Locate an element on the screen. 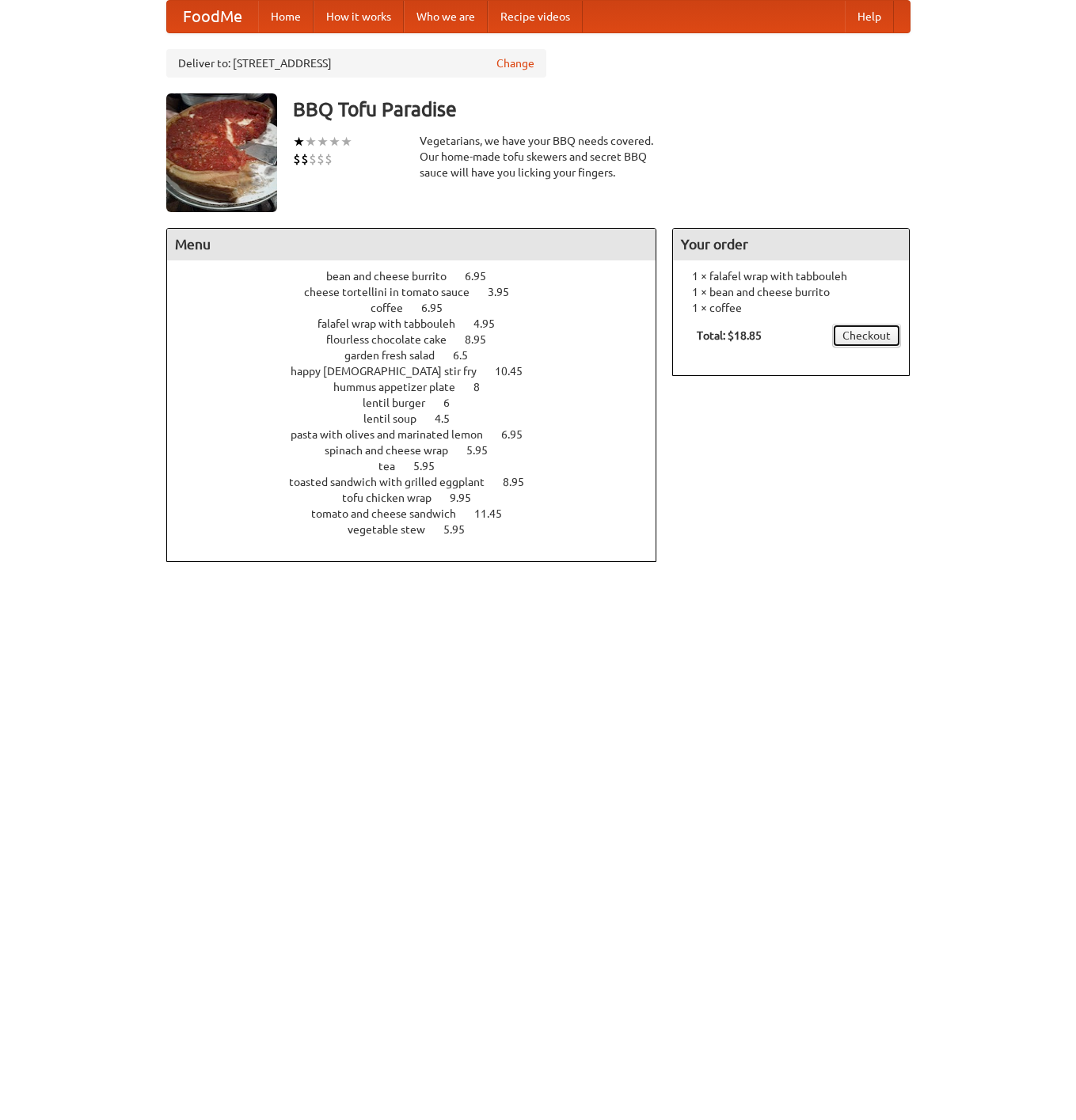 Image resolution: width=1076 pixels, height=1120 pixels. h4: Your order is located at coordinates (791, 244).